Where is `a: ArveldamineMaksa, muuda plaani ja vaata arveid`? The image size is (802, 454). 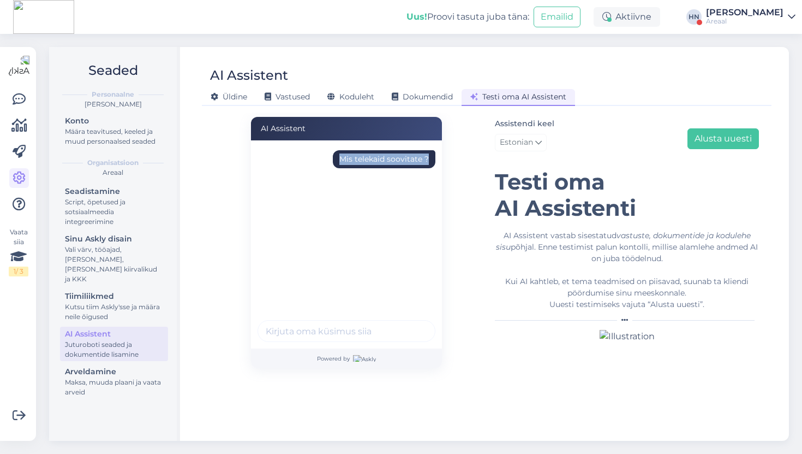 a: ArveldamineMaksa, muuda plaani ja vaata arveid is located at coordinates (114, 381).